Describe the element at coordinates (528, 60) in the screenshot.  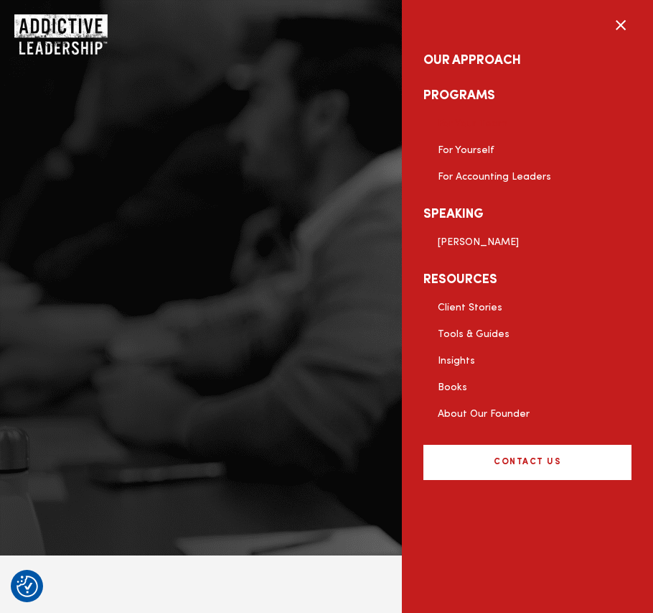
I see `a: Our Approach` at that location.